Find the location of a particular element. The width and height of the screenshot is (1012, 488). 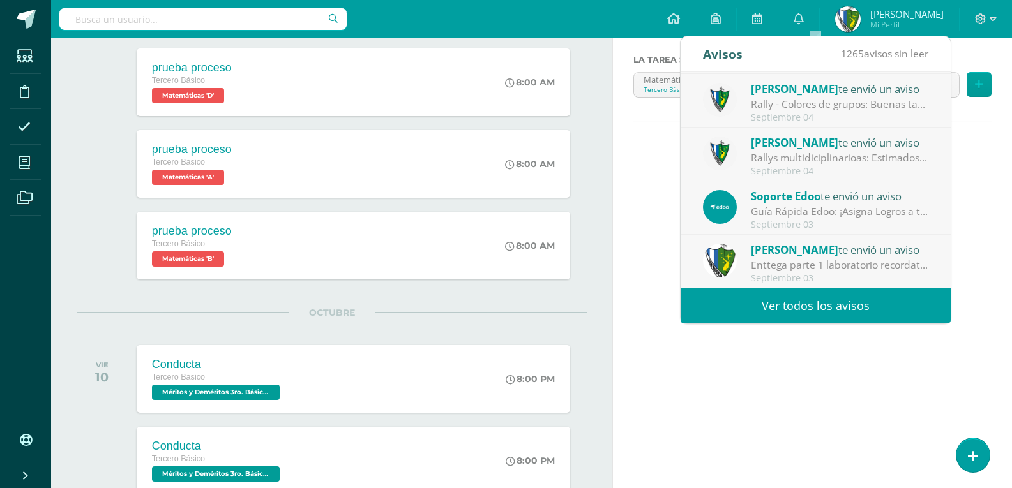

div: Tercero Básico is located at coordinates (694, 89).